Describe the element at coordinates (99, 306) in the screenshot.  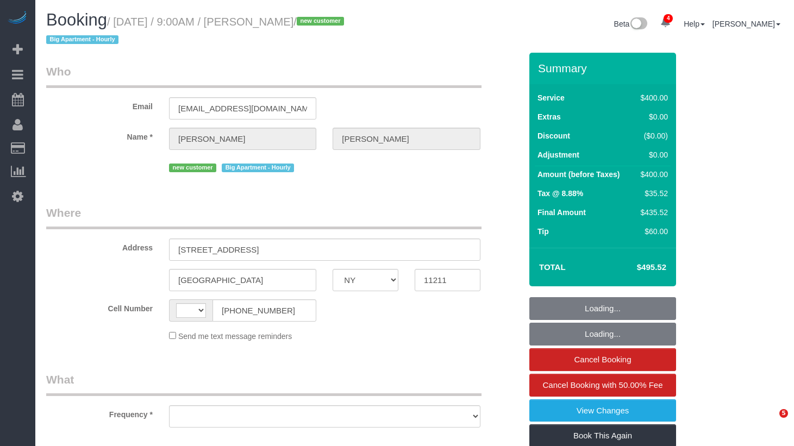
I see `label: Cell Number` at that location.